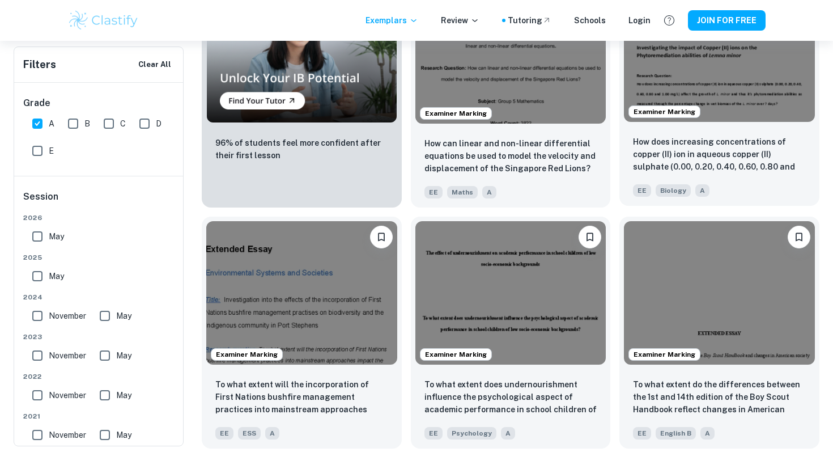 The image size is (833, 452). Describe the element at coordinates (99, 337) in the screenshot. I see `span: 2023` at that location.